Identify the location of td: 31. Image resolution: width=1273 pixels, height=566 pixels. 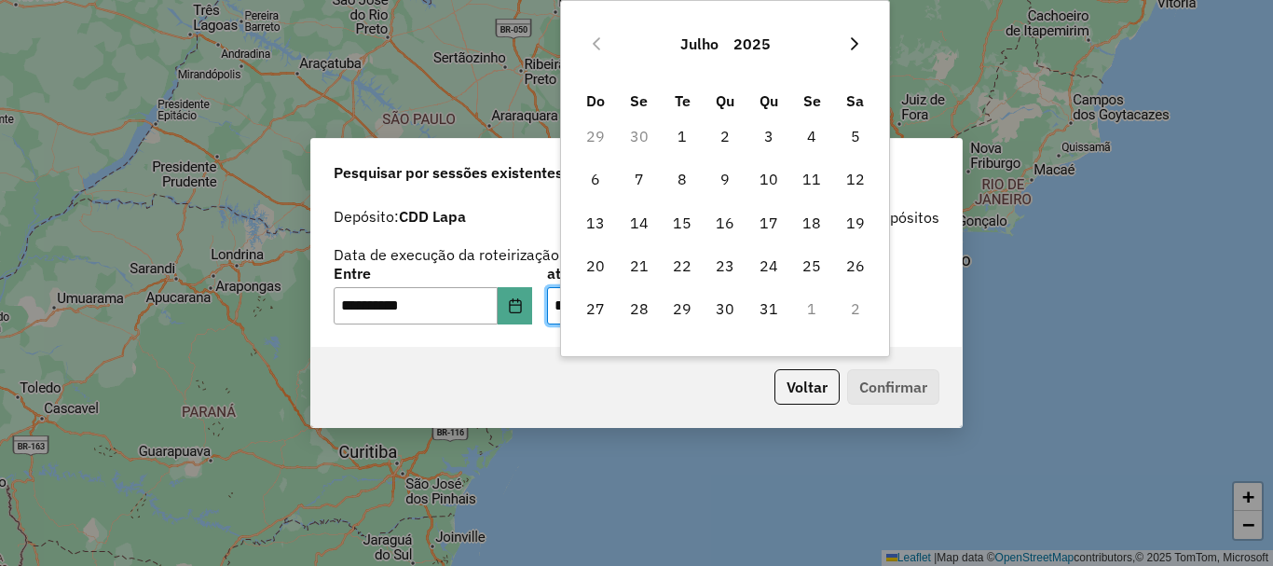
(769, 309).